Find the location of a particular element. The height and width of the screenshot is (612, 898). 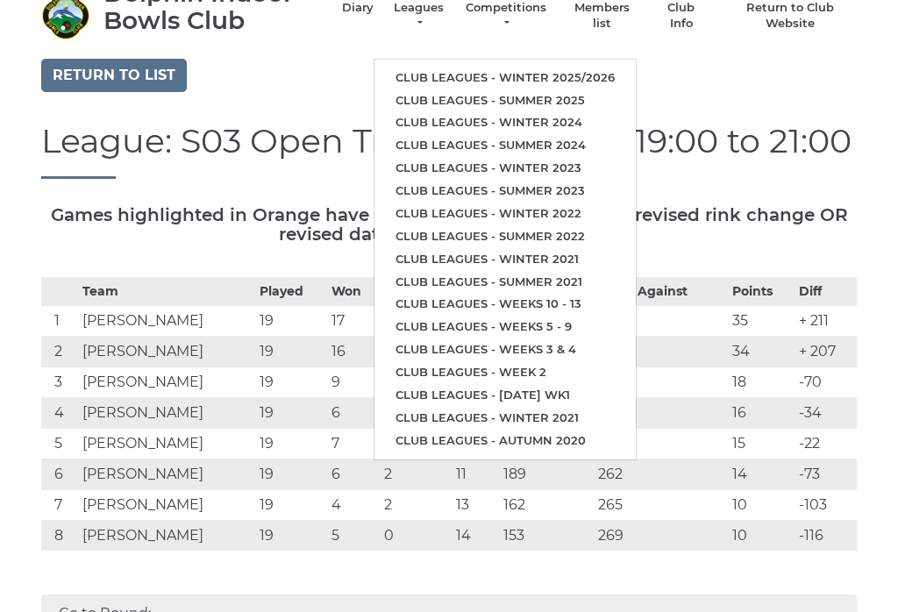

td: 9 is located at coordinates (353, 382).